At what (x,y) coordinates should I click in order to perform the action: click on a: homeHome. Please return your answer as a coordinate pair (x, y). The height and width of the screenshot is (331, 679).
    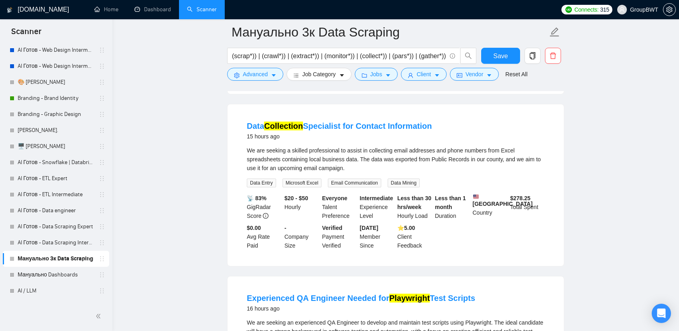
    Looking at the image, I should click on (106, 9).